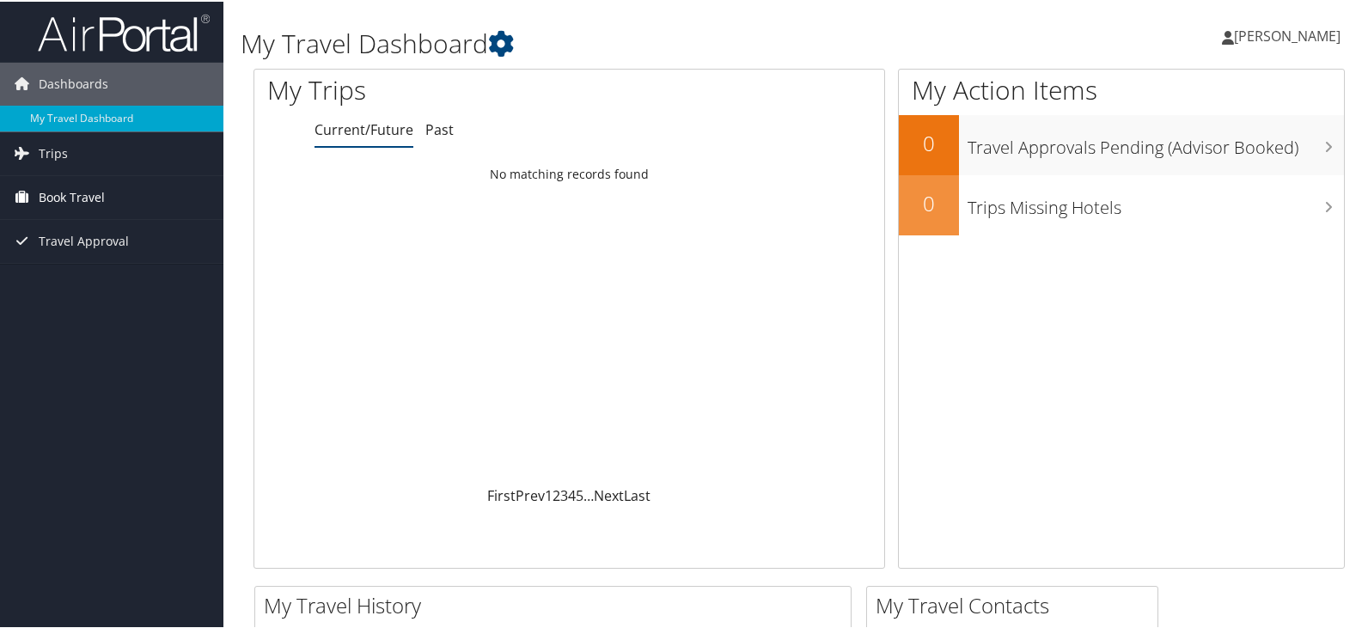 This screenshot has width=1368, height=628. Describe the element at coordinates (1121, 204) in the screenshot. I see `a: 0Trips Missing Hotels` at that location.